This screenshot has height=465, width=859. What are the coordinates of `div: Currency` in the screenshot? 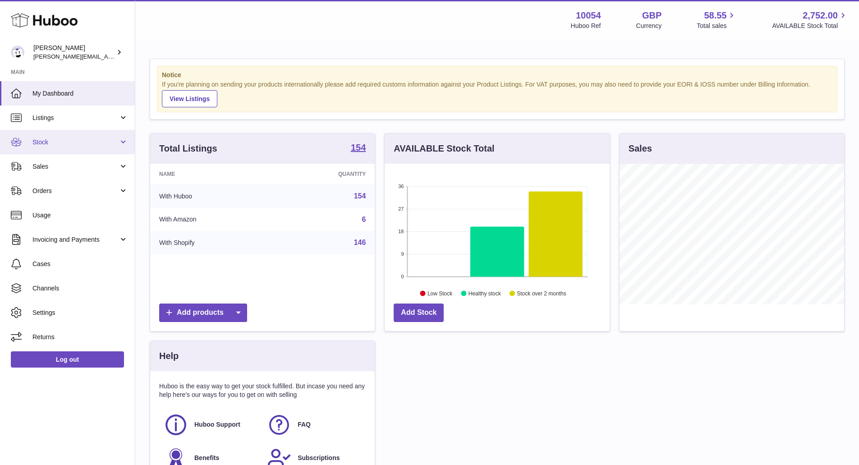 It's located at (649, 26).